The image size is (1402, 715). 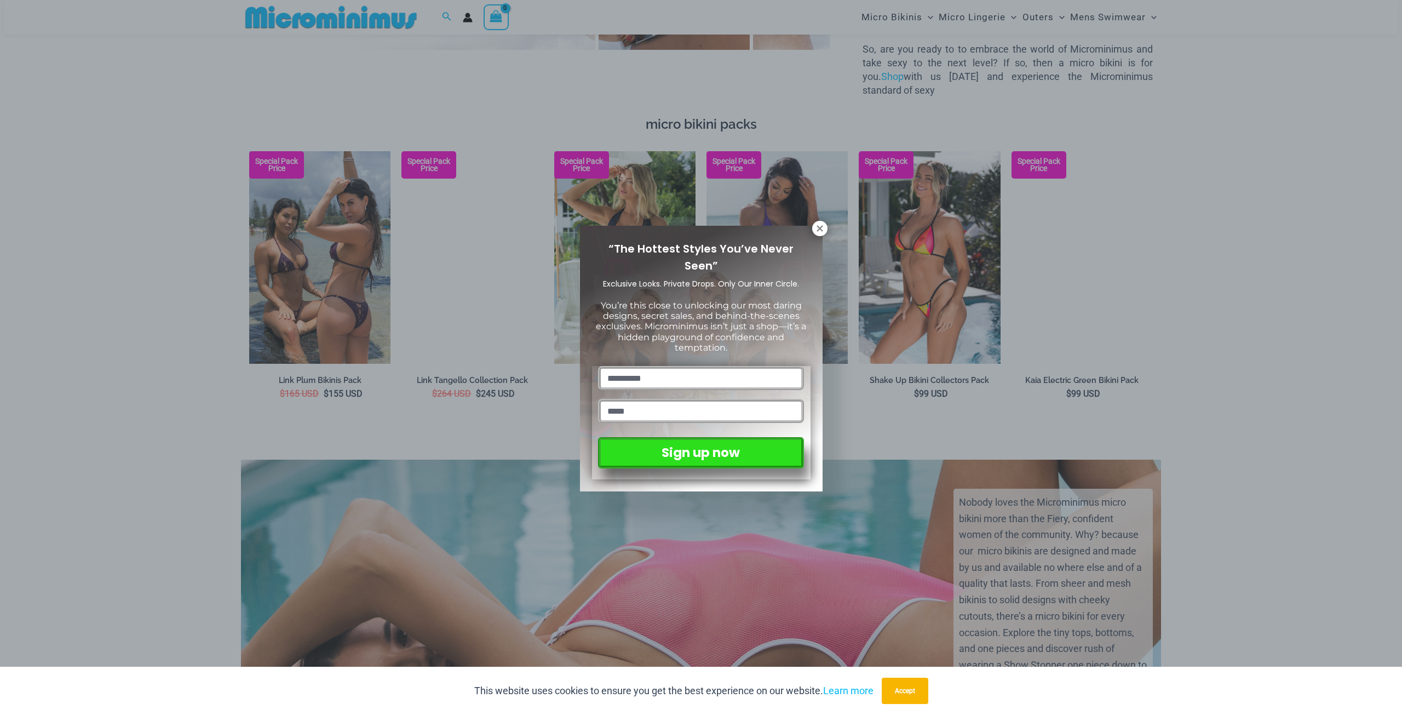 What do you see at coordinates (701, 257) in the screenshot?
I see `span: “The Hottest Styles You’ve Never Seen”` at bounding box center [701, 257].